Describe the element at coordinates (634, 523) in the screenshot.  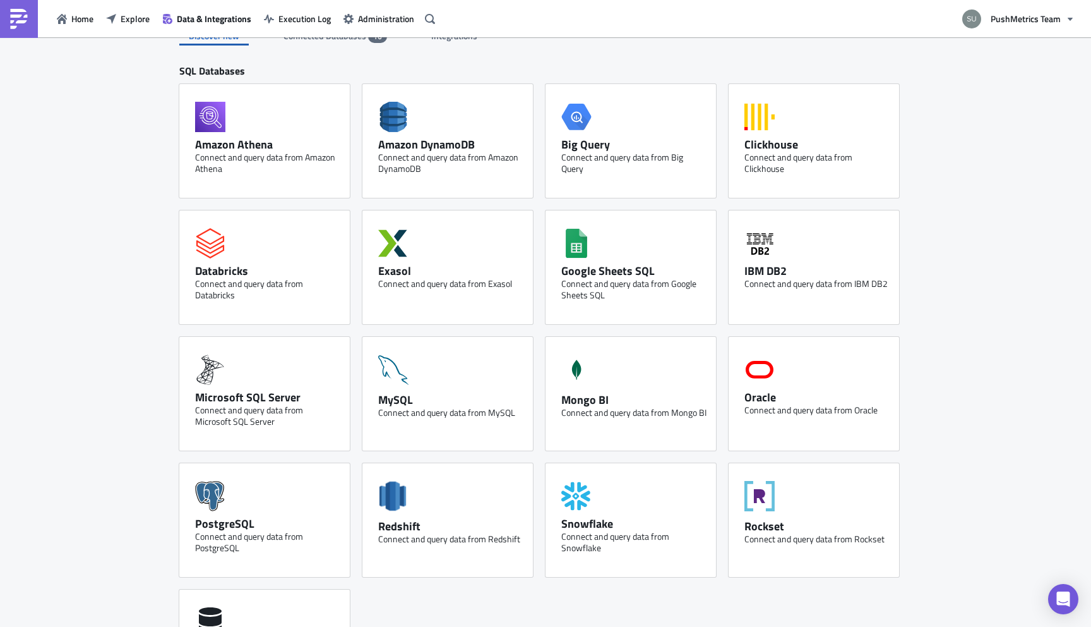
I see `div: Snowflake` at that location.